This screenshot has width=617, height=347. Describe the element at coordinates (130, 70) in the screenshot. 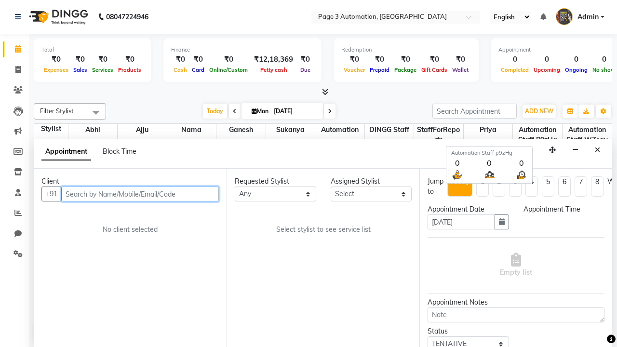

I see `span: Products` at that location.